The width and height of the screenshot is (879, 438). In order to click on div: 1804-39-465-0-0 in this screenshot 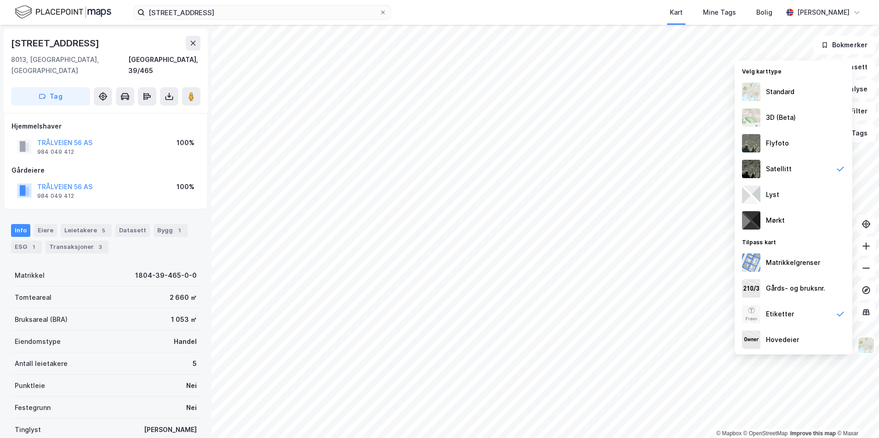, I will do `click(166, 276)`.